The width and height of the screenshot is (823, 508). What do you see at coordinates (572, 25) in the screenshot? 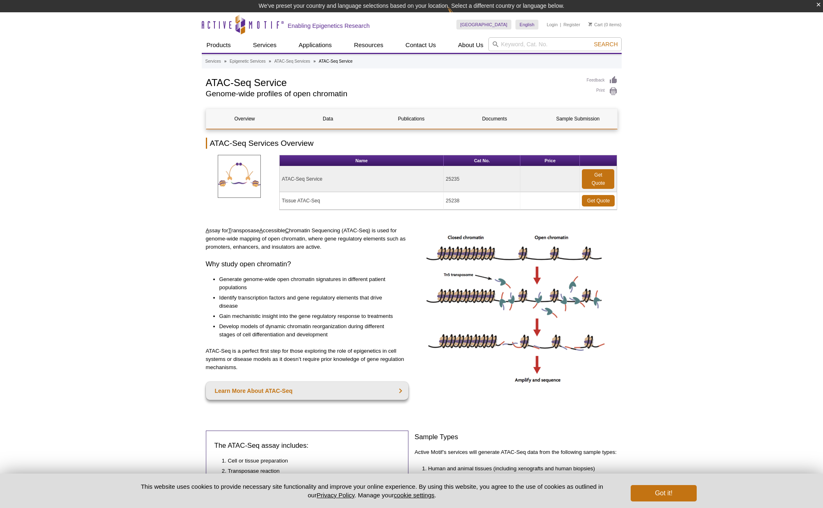
I see `a: Register` at bounding box center [572, 25].